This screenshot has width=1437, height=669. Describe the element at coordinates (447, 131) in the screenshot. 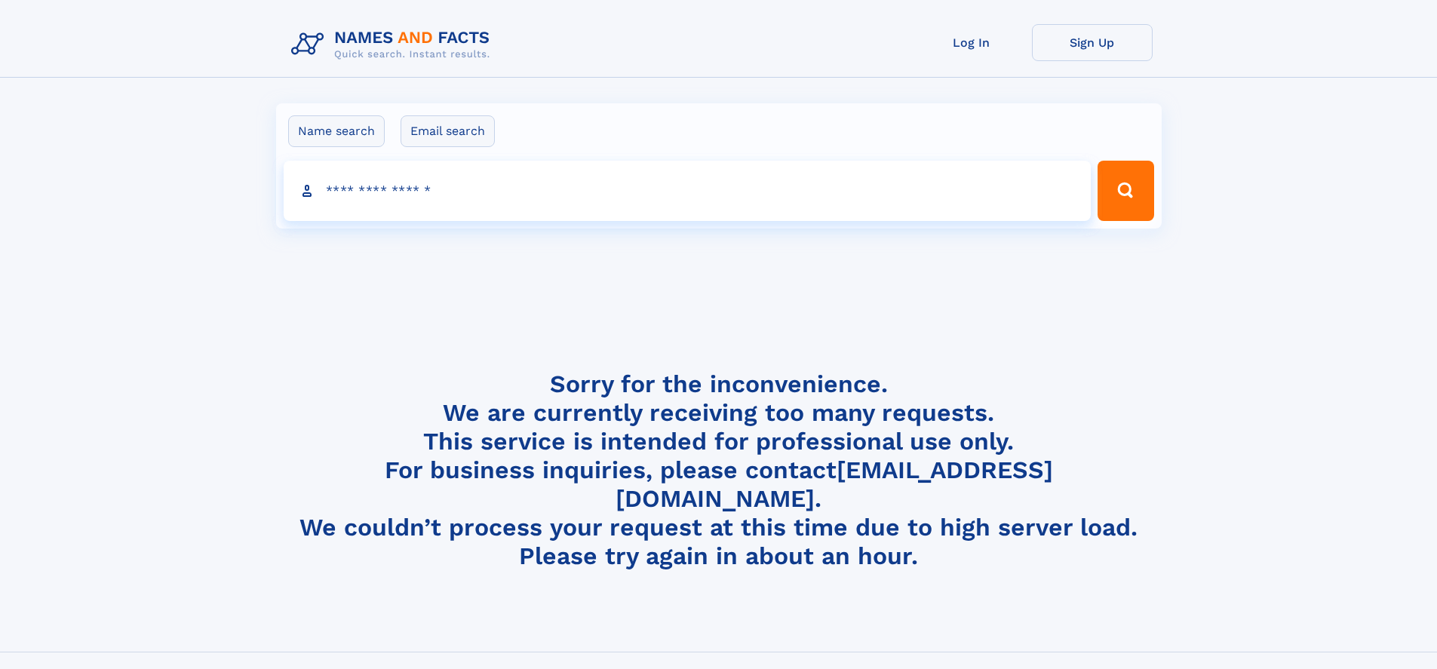

I see `label: Email search` at that location.